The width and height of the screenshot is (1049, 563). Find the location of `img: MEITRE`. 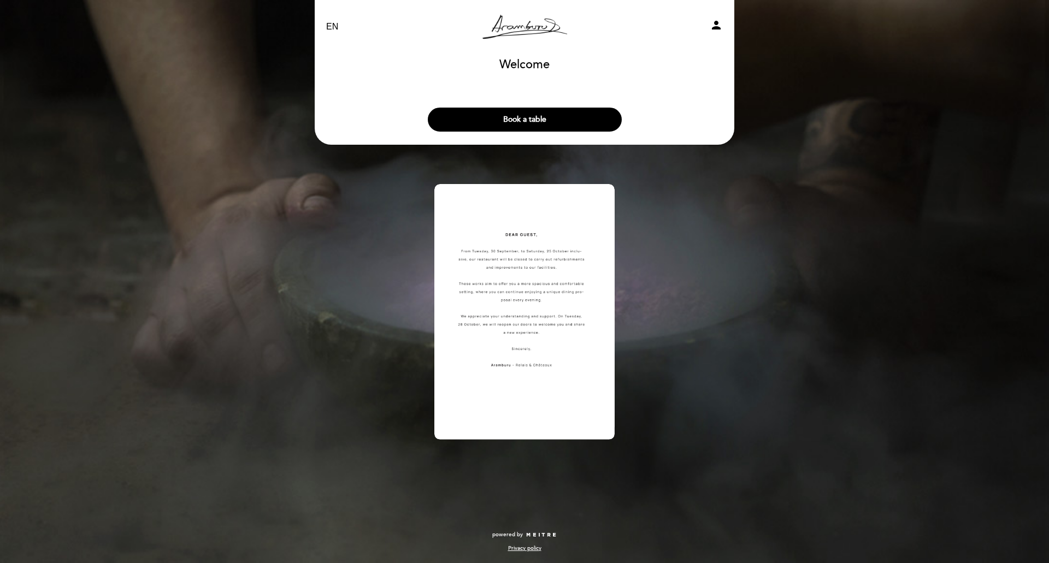

img: MEITRE is located at coordinates (541, 535).